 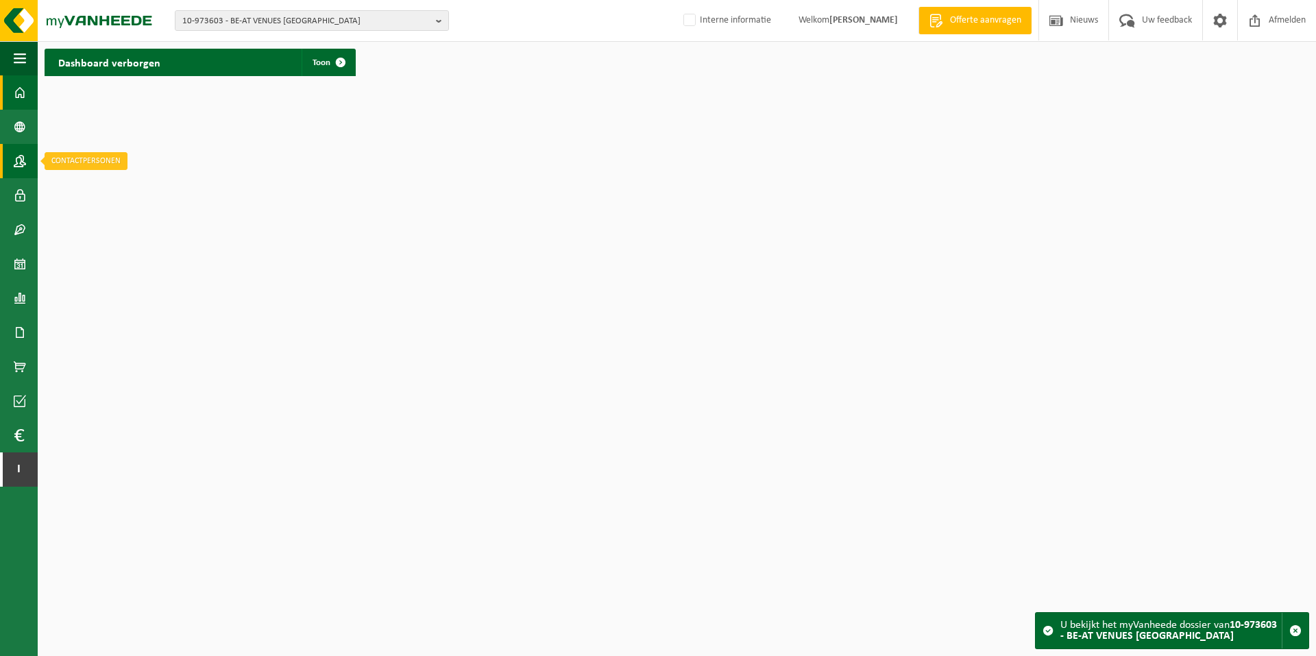 I want to click on a: Offerte aanvragen, so click(x=975, y=21).